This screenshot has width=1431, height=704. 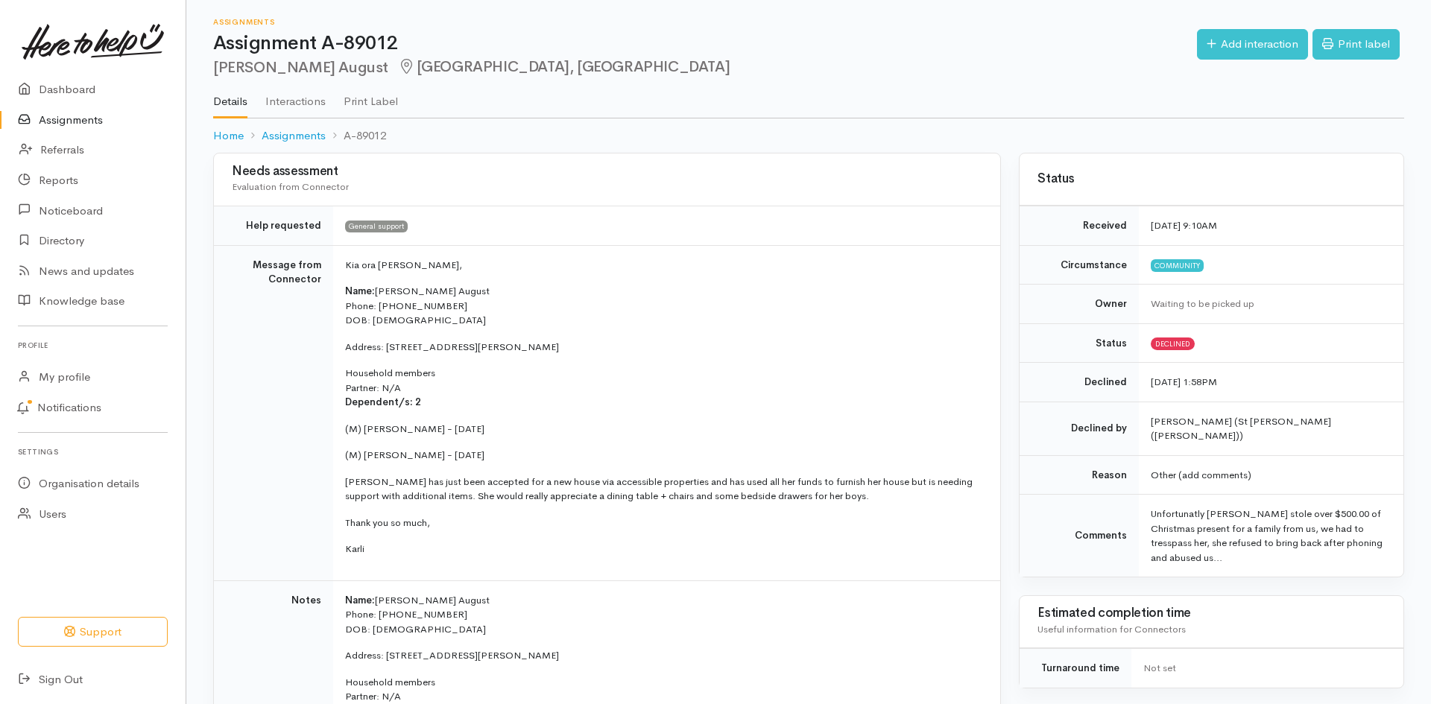 I want to click on a: Print Label, so click(x=370, y=96).